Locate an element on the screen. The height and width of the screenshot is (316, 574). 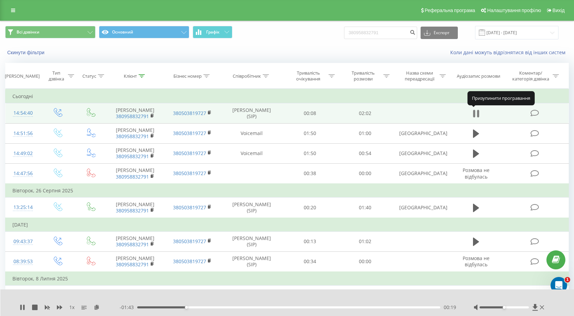
div: Тип дзвінка is located at coordinates (56, 76).